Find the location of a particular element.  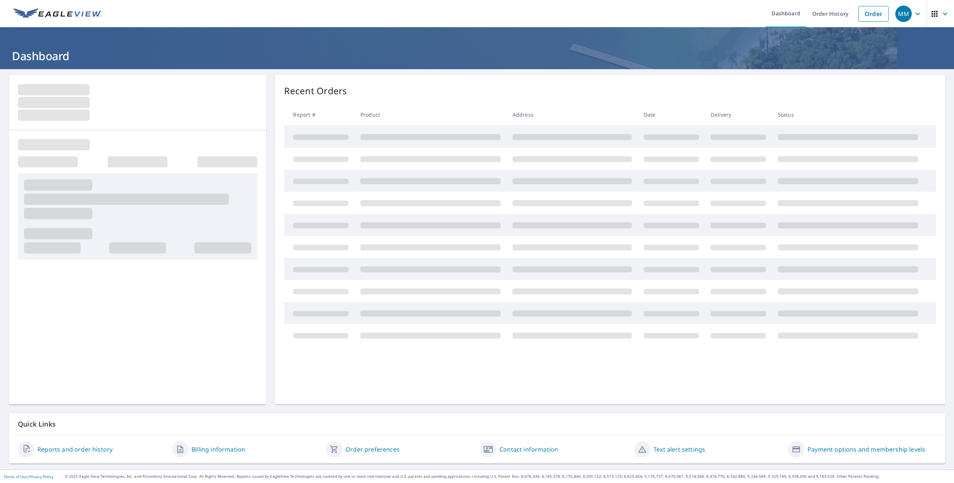

p: Recent Orders is located at coordinates (316, 91).